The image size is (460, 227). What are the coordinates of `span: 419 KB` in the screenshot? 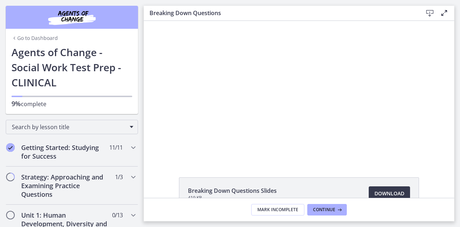 It's located at (232, 198).